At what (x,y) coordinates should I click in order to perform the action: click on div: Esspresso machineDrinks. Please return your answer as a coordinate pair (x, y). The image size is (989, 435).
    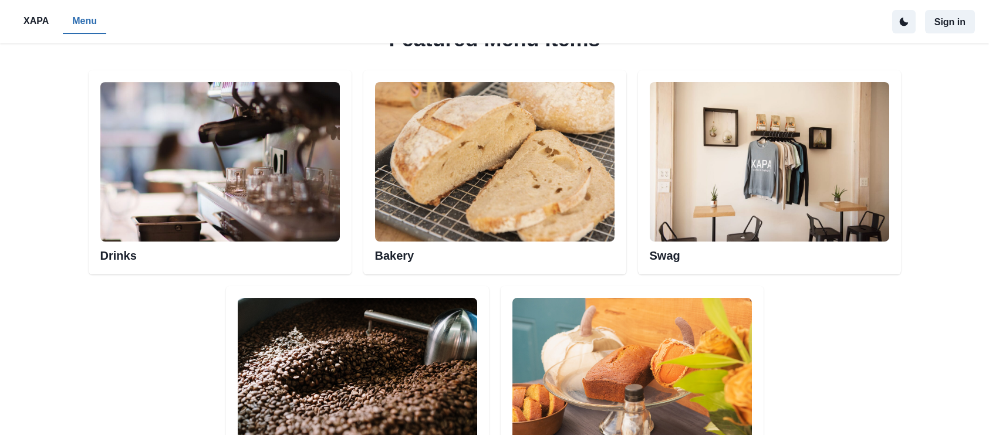
    Looking at the image, I should click on (220, 173).